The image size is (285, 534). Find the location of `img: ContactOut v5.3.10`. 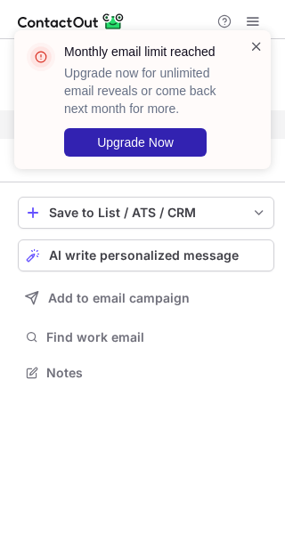

img: ContactOut v5.3.10 is located at coordinates (71, 21).